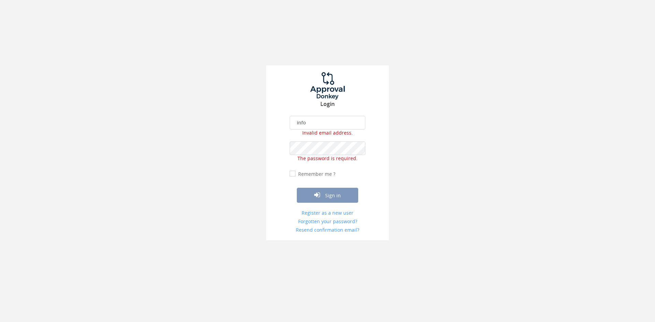 The height and width of the screenshot is (322, 655). I want to click on span: Invalid email address., so click(327, 133).